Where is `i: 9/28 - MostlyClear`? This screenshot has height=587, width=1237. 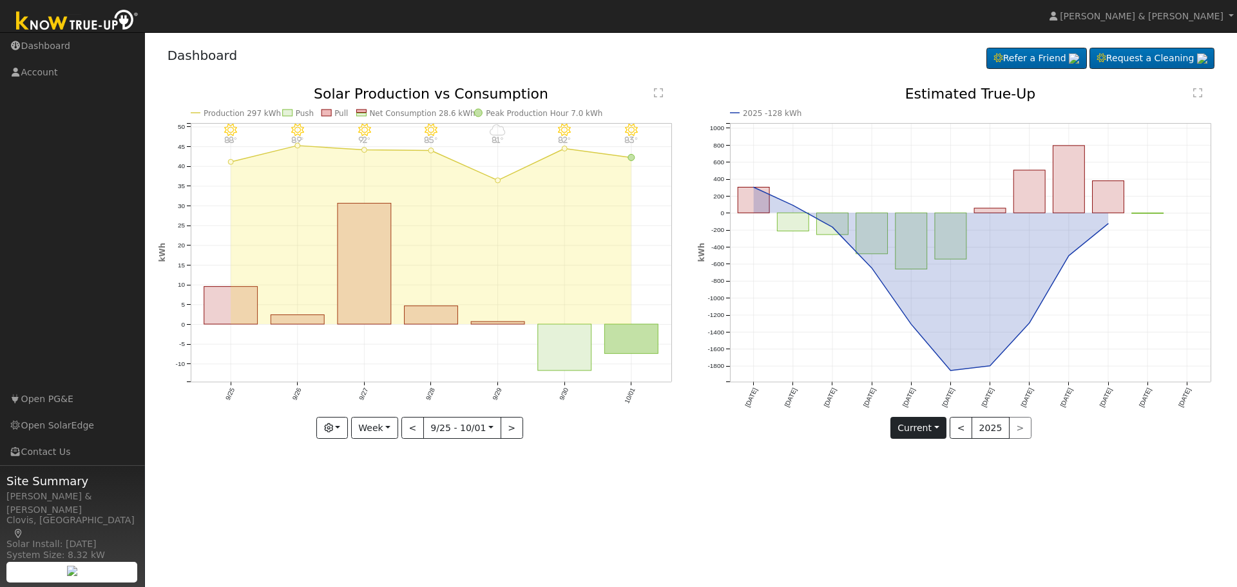
i: 9/28 - MostlyClear is located at coordinates (431, 130).